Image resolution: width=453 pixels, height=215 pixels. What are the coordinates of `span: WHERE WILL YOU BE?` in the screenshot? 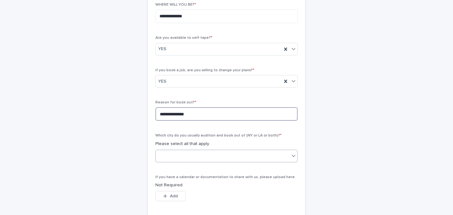 It's located at (176, 5).